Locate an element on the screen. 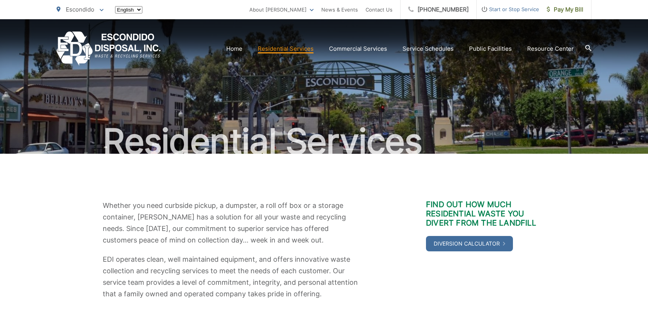 Image resolution: width=648 pixels, height=309 pixels. h1: Residential Services is located at coordinates (324, 142).